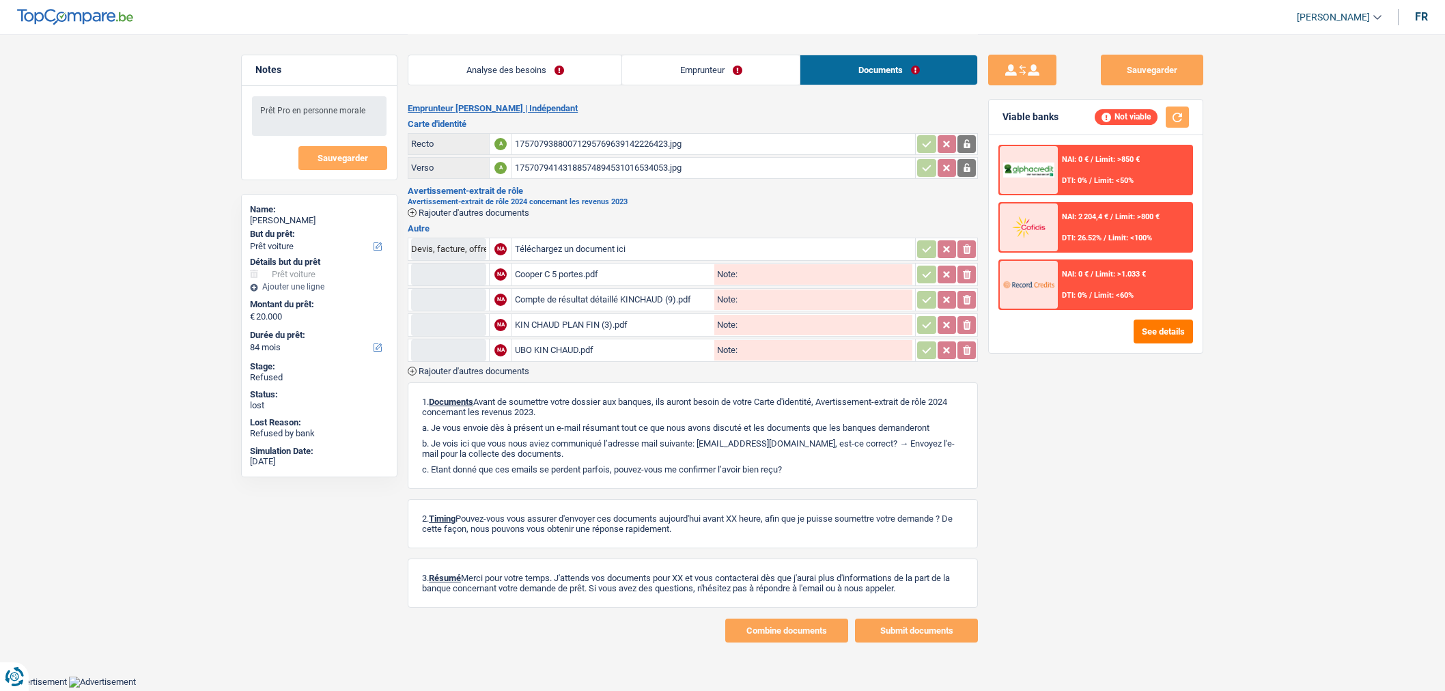 This screenshot has width=1445, height=691. What do you see at coordinates (442, 518) in the screenshot?
I see `span: Timing` at bounding box center [442, 518].